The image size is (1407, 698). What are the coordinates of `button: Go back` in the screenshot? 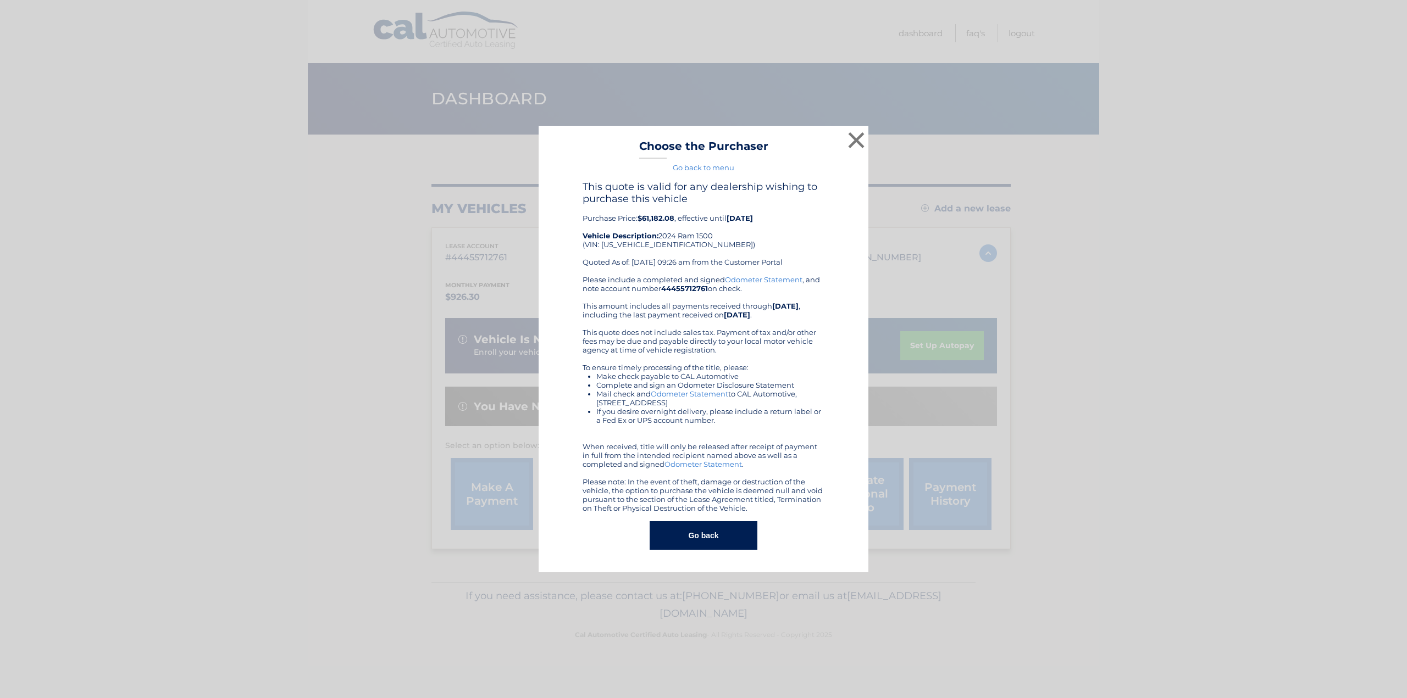 It's located at (703, 536).